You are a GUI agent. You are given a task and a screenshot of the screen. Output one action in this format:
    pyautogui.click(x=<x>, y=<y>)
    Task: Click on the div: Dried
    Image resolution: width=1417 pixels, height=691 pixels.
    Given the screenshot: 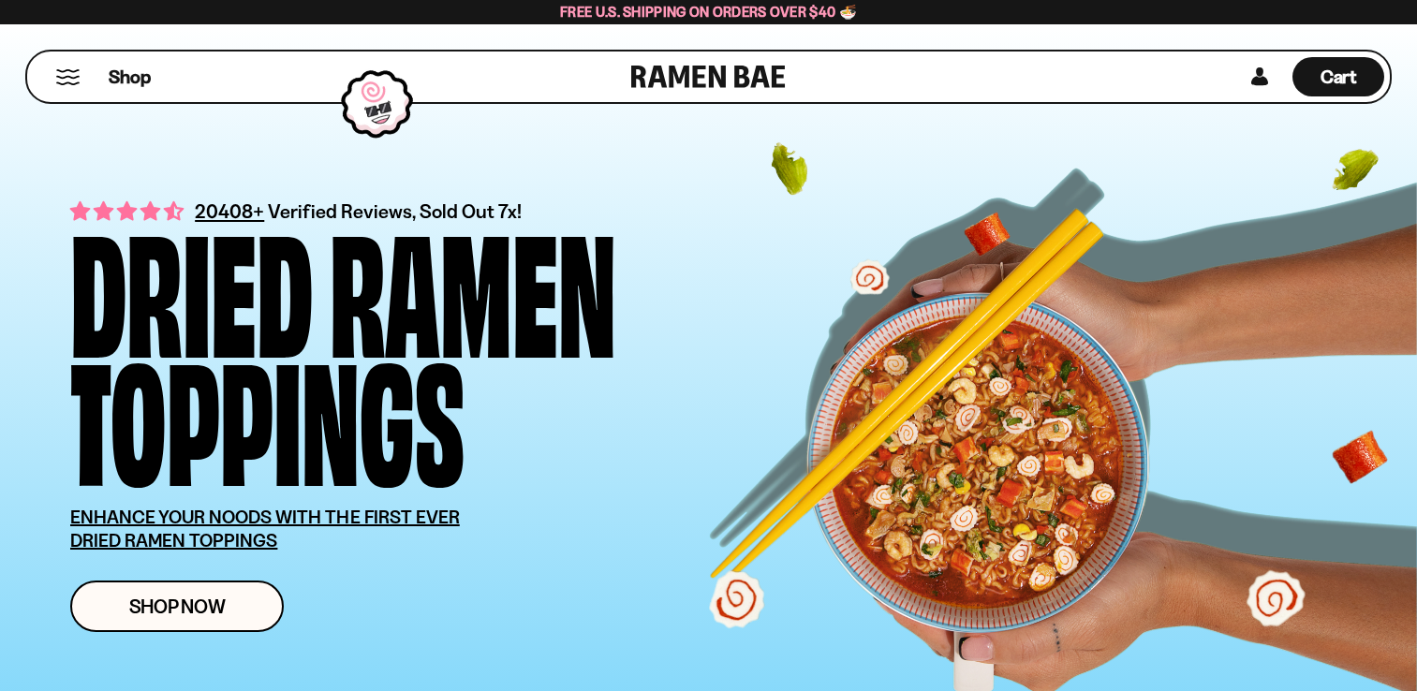 What is the action you would take?
    pyautogui.click(x=191, y=285)
    